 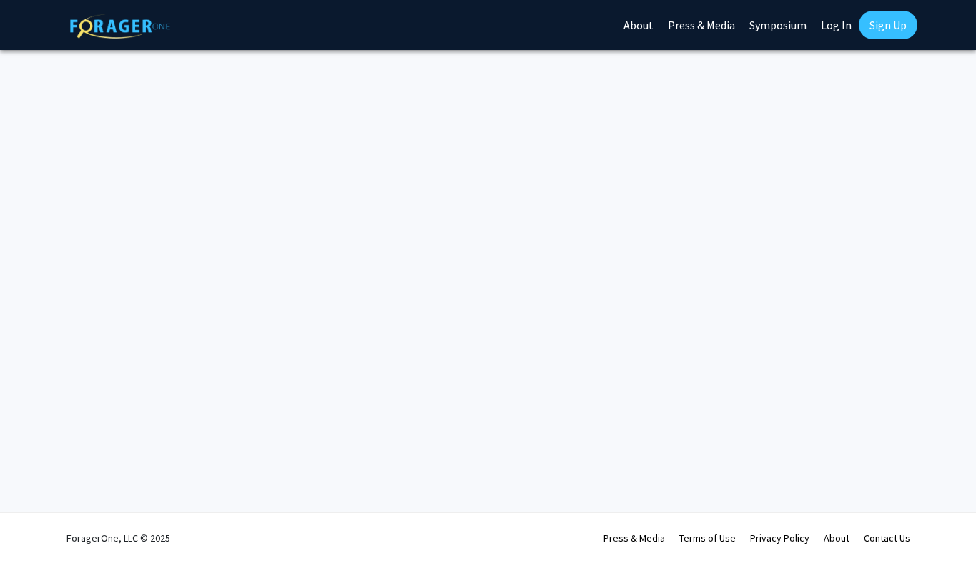 What do you see at coordinates (888, 25) in the screenshot?
I see `a: Sign Up` at bounding box center [888, 25].